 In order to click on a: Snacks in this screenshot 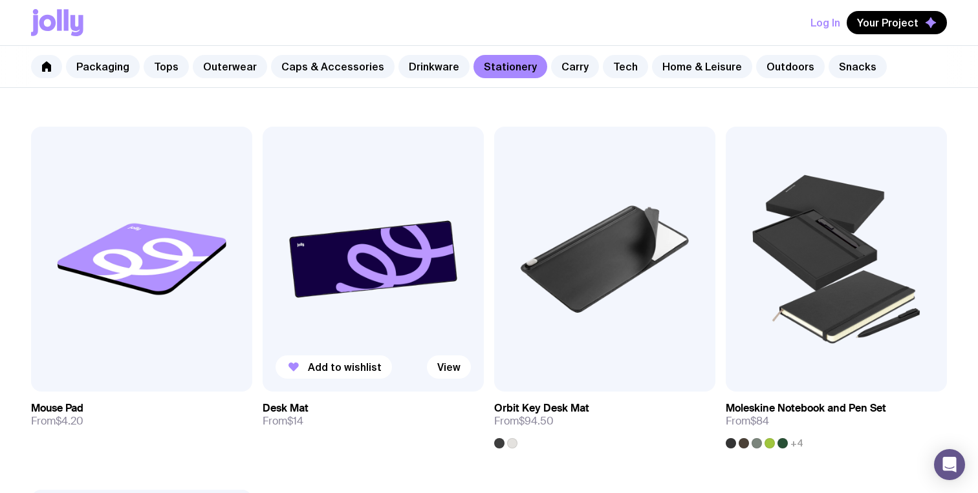, I will do `click(857, 67)`.